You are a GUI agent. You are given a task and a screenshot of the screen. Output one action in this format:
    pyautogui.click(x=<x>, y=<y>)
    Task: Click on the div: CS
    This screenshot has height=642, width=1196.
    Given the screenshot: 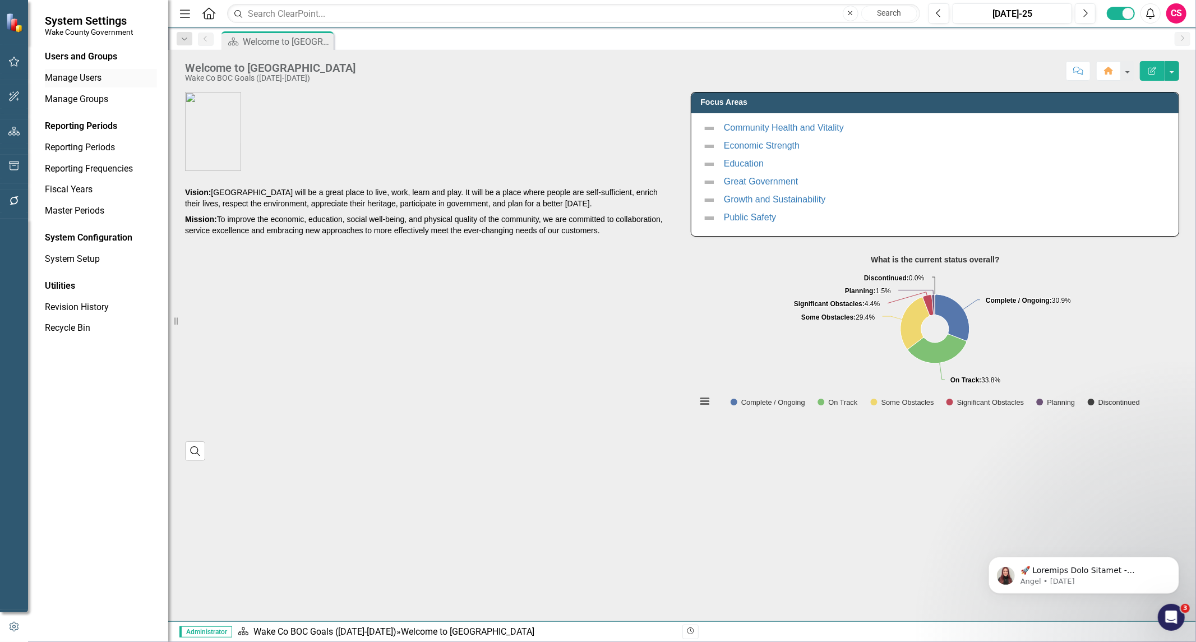 What is the action you would take?
    pyautogui.click(x=1176, y=13)
    